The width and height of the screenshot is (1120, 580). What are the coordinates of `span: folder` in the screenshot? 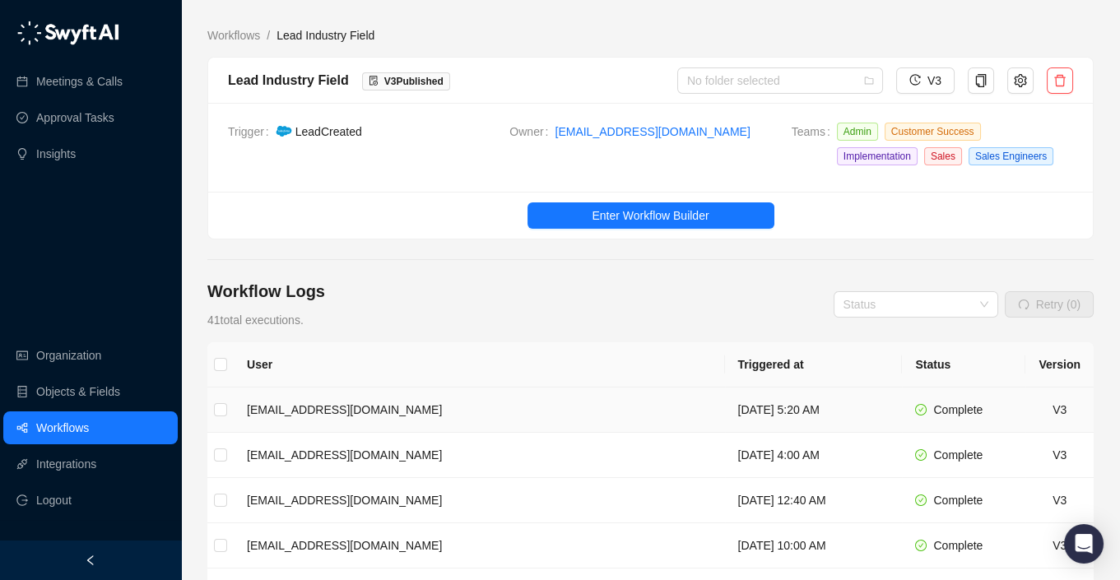 It's located at (869, 81).